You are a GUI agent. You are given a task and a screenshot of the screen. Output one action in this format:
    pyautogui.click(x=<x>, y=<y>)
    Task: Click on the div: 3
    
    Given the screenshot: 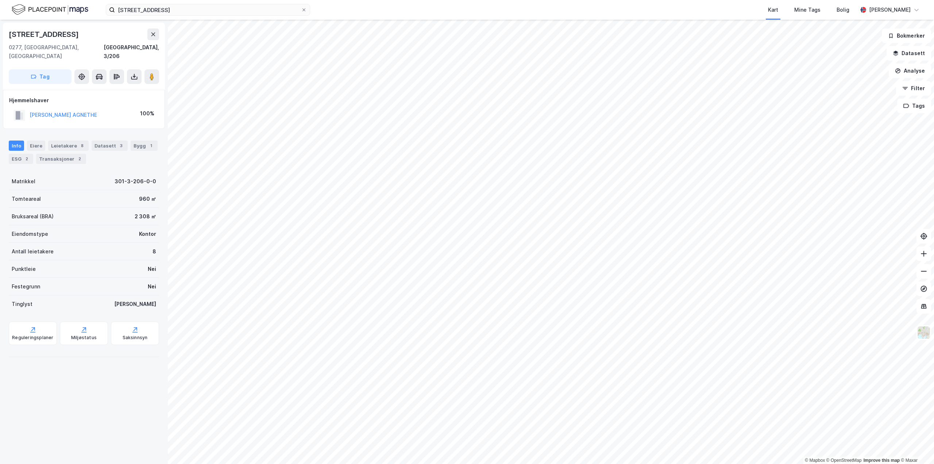 What is the action you would take?
    pyautogui.click(x=121, y=146)
    